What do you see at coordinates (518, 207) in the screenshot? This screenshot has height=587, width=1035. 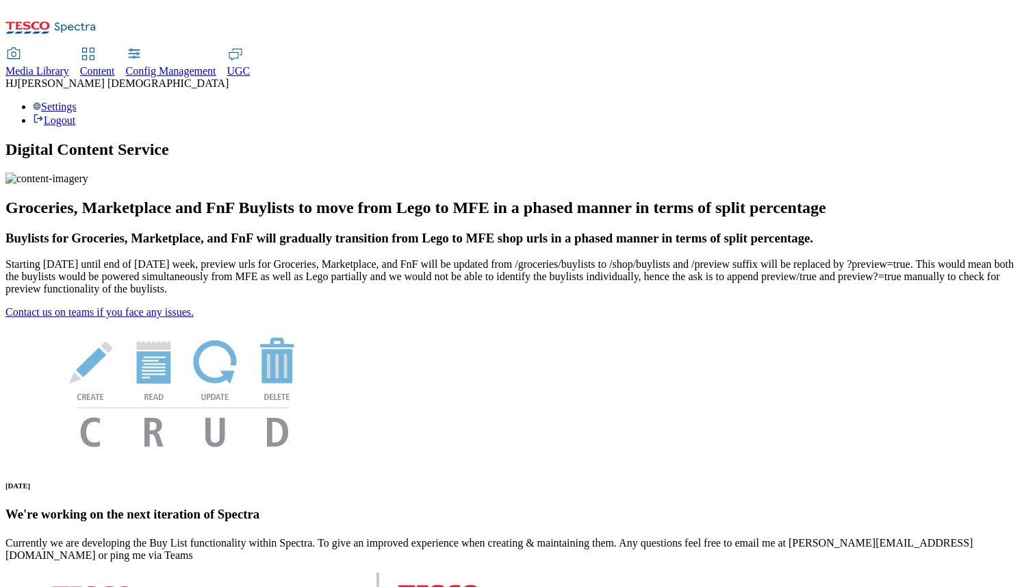 I see `h2: Groceries, Marketplace and FnF Buylists to move from Lego to MFE in a phased manner in terms of s...` at bounding box center [518, 207].